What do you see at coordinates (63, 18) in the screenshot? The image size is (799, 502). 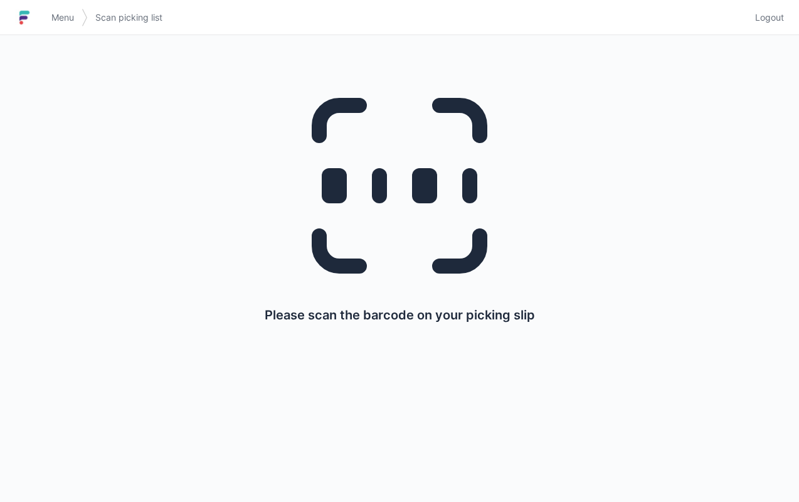 I see `a: Menu` at bounding box center [63, 18].